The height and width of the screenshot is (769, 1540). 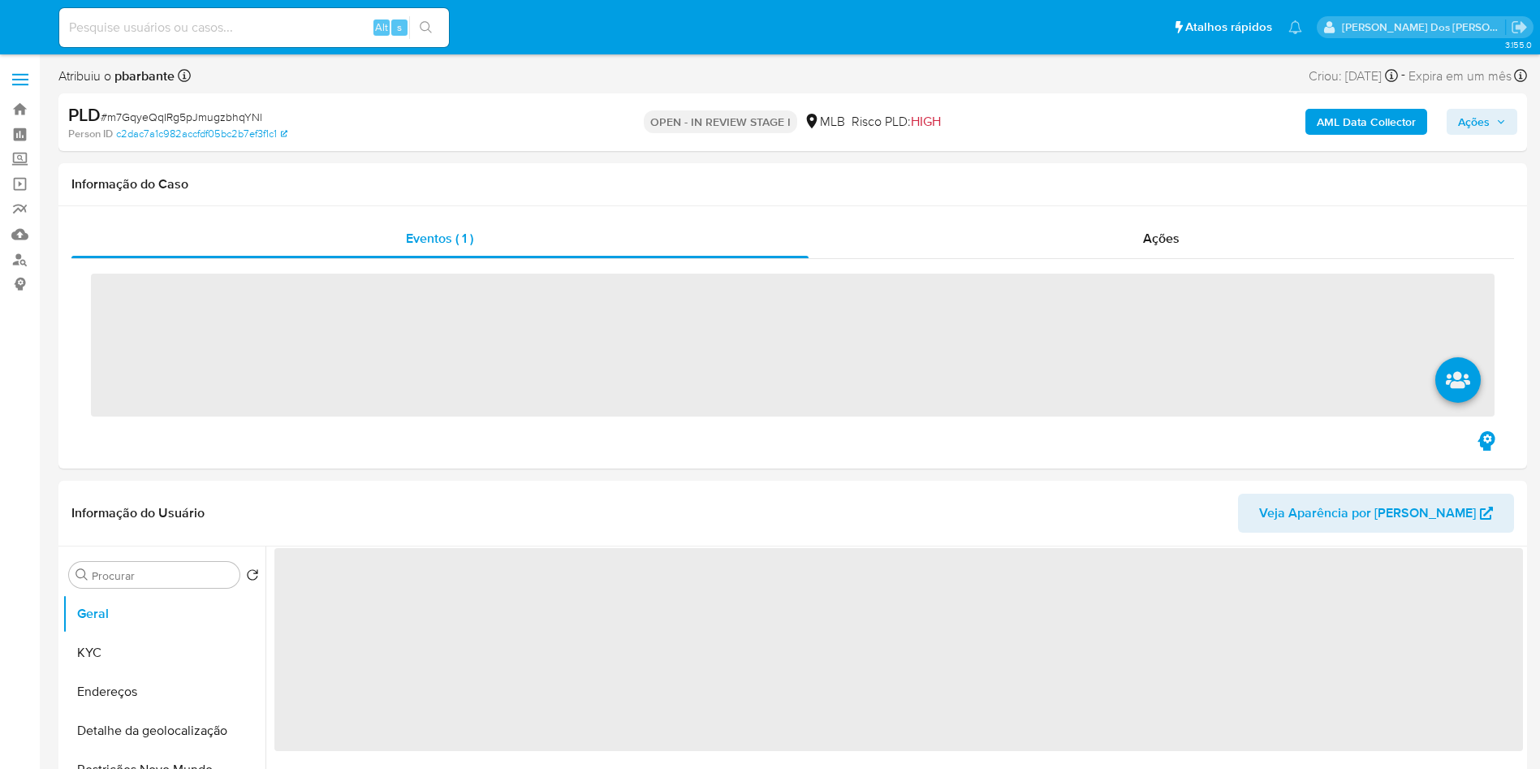 What do you see at coordinates (138, 513) in the screenshot?
I see `h1: Informação do Usuário` at bounding box center [138, 513].